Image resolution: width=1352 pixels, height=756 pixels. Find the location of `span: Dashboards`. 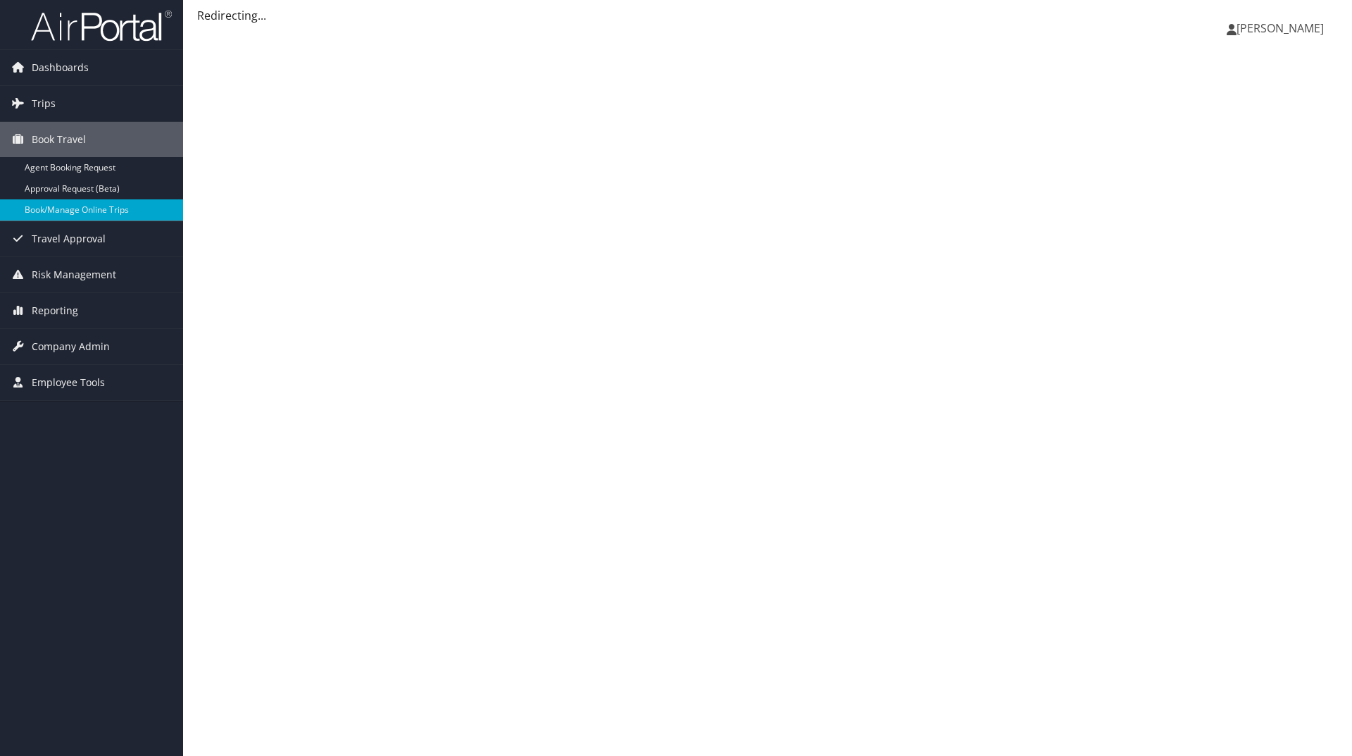

span: Dashboards is located at coordinates (60, 68).